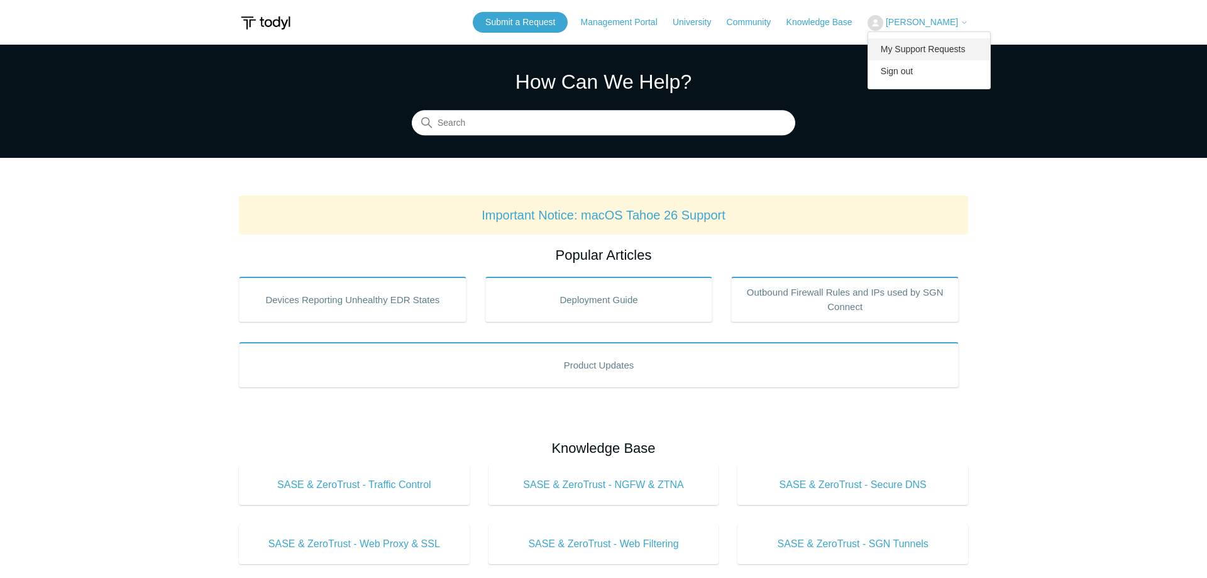 Image resolution: width=1207 pixels, height=578 pixels. What do you see at coordinates (265, 23) in the screenshot?
I see `img: Todyl Support Center Help Center home page` at bounding box center [265, 23].